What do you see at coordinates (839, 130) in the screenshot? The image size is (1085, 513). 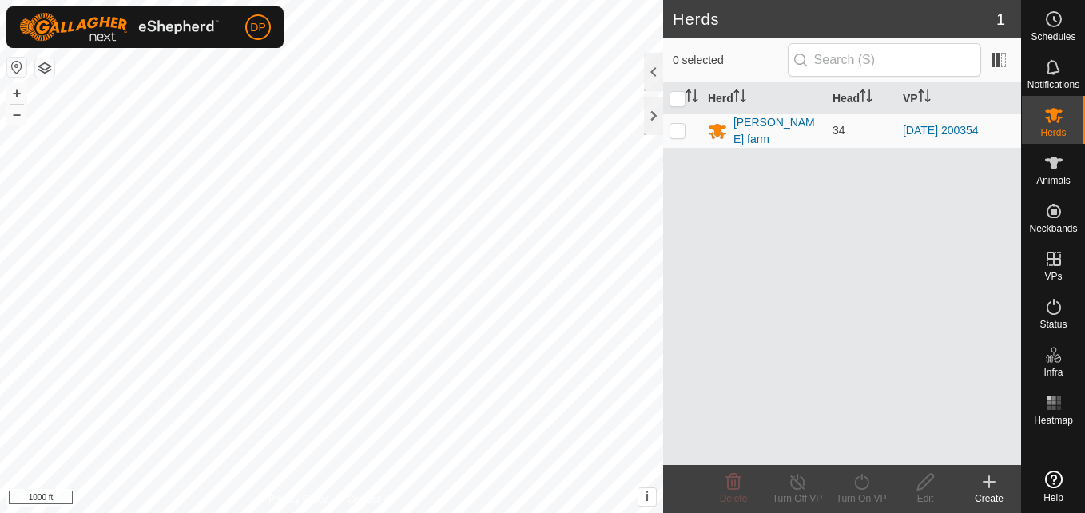 I see `span: 34` at bounding box center [839, 130].